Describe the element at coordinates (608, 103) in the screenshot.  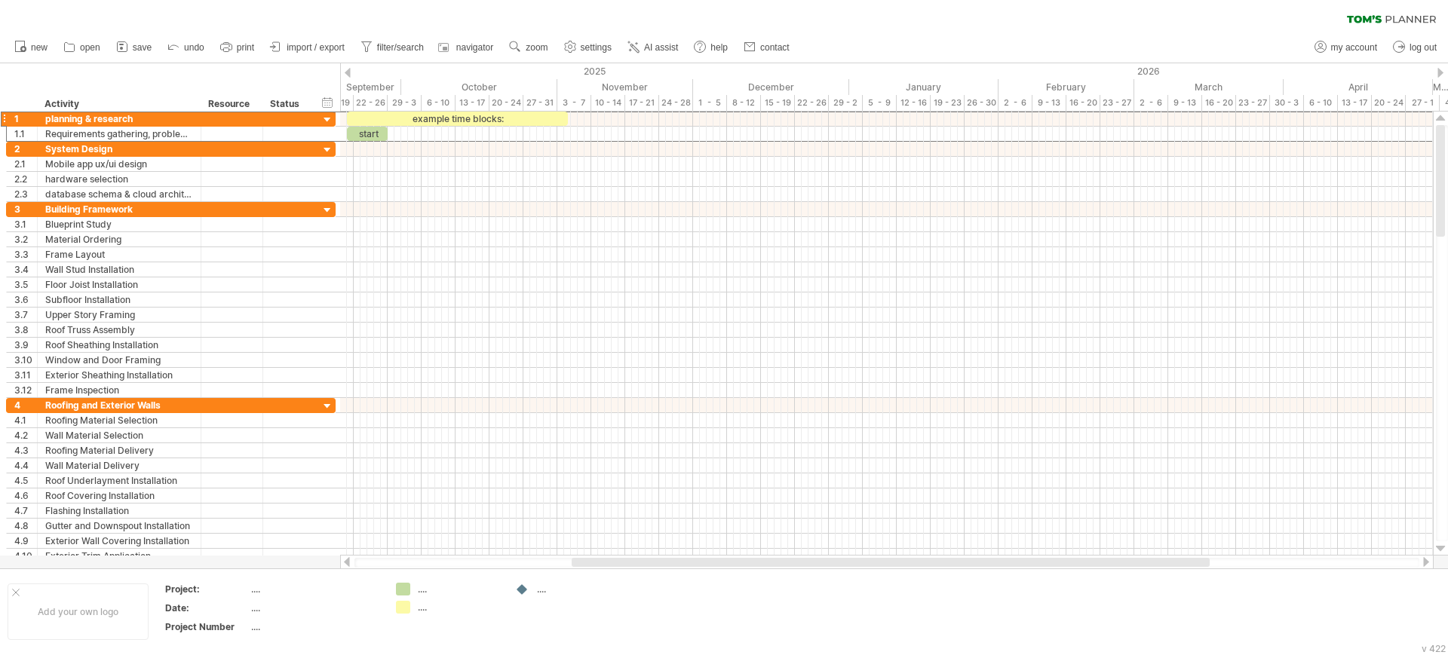
I see `div: 10 - 14` at that location.